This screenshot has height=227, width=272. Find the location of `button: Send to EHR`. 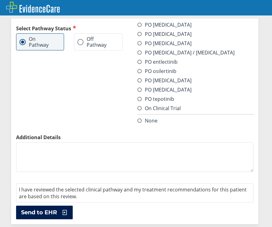

button: Send to EHR is located at coordinates (44, 213).